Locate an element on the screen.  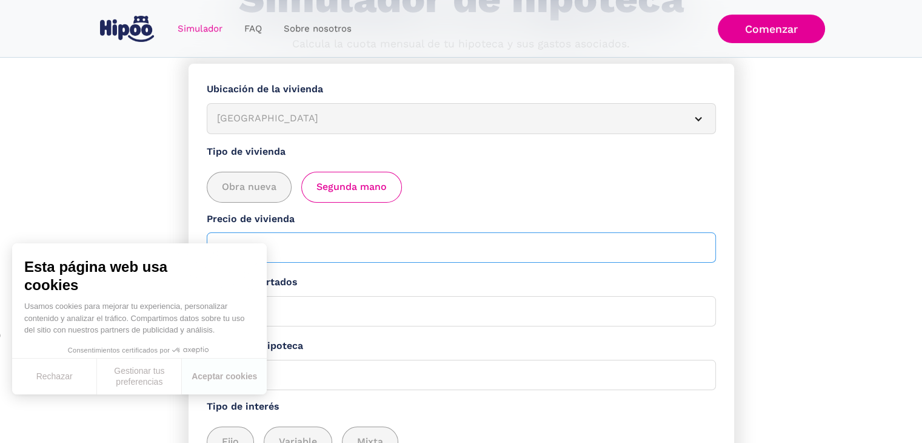
div: add_description_here is located at coordinates (461, 187).